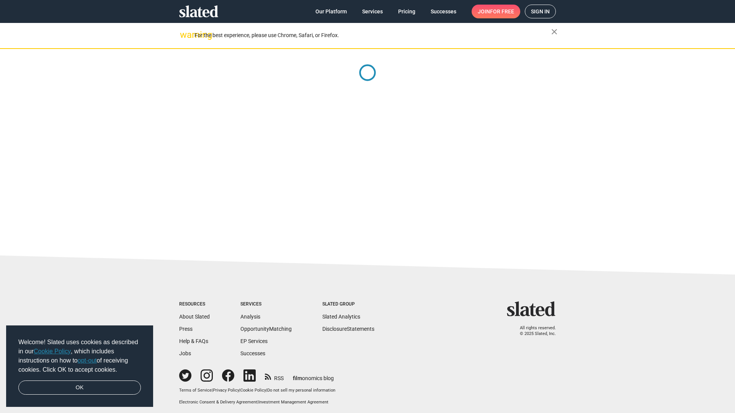  What do you see at coordinates (372, 11) in the screenshot?
I see `a: Services` at bounding box center [372, 11].